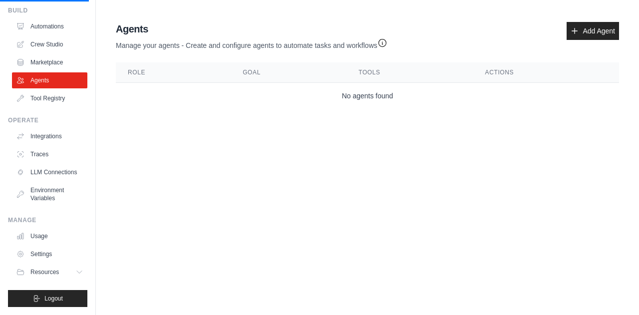  What do you see at coordinates (173, 72) in the screenshot?
I see `th: Role` at bounding box center [173, 72].